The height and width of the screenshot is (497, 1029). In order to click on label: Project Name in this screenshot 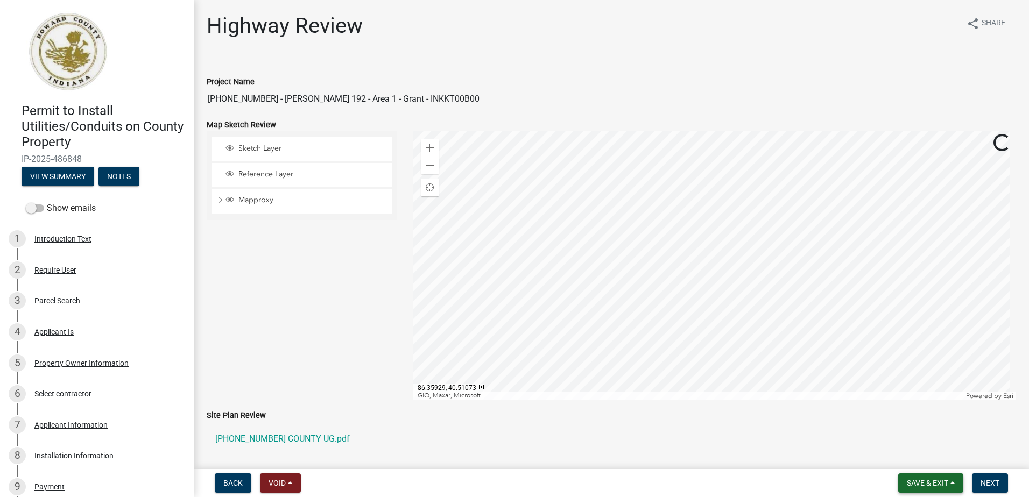, I will do `click(230, 82)`.